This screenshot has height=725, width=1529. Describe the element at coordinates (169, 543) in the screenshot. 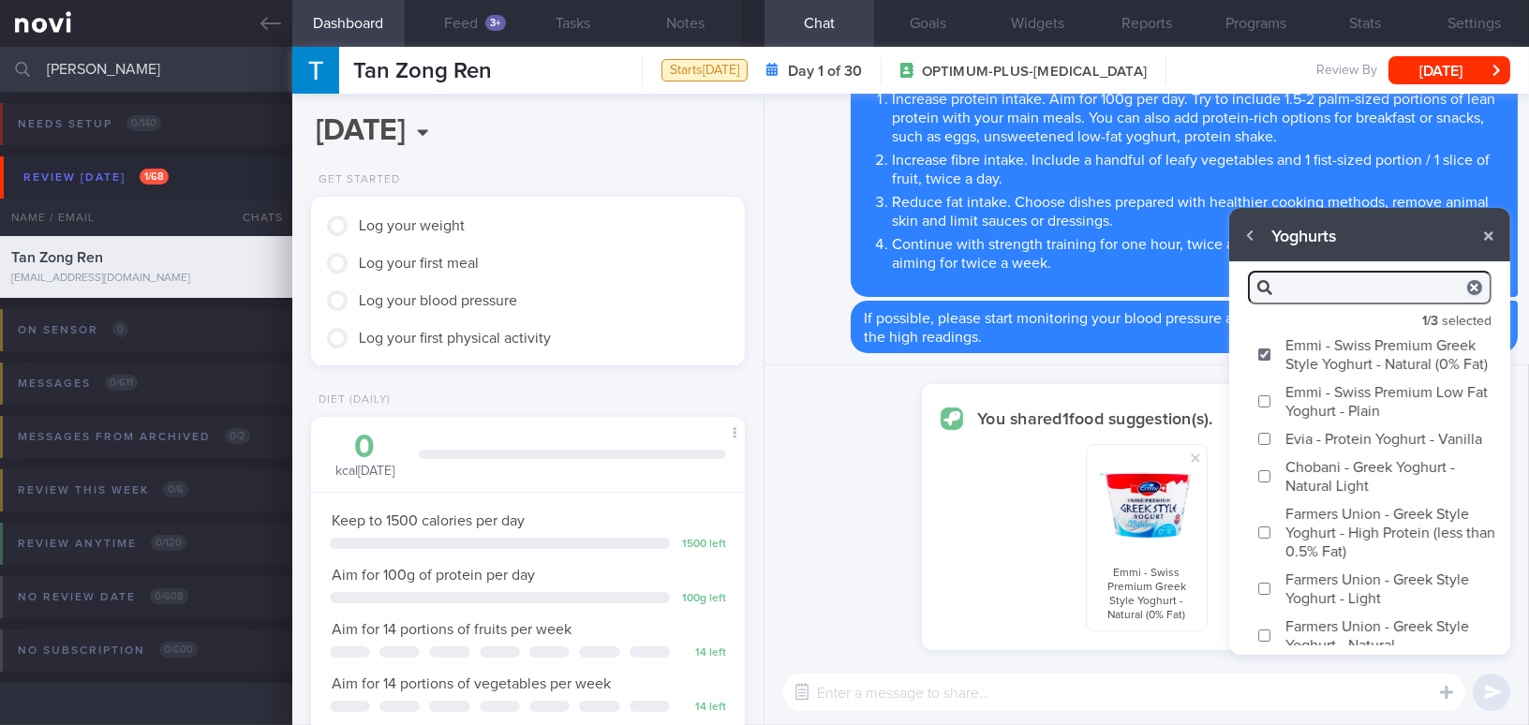

I see `span: 0 / 120` at that location.